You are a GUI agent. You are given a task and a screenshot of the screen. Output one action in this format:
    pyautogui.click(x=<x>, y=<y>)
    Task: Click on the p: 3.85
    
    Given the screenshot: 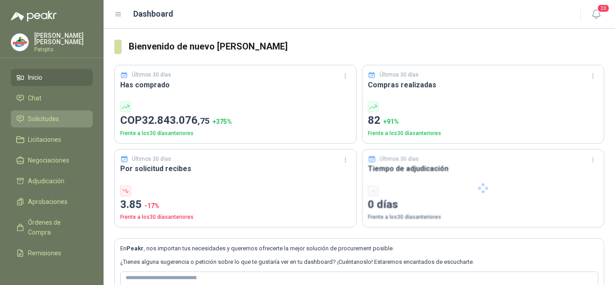 What is the action you would take?
    pyautogui.click(x=235, y=205)
    